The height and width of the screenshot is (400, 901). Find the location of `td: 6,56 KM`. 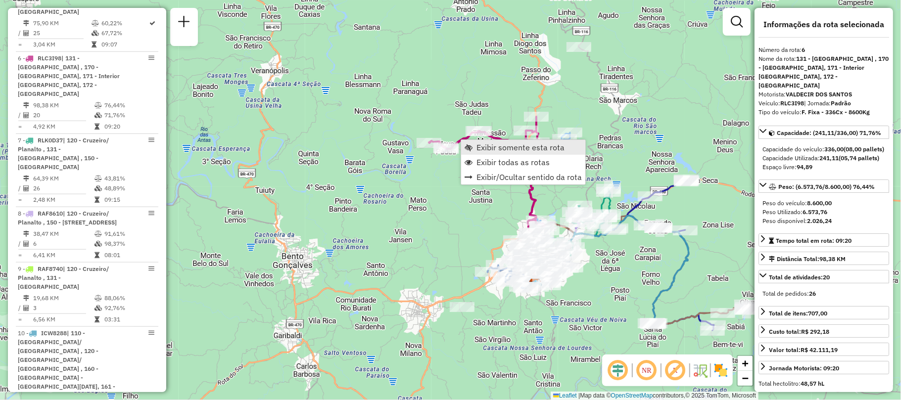

td: 6,56 KM is located at coordinates (63, 320).